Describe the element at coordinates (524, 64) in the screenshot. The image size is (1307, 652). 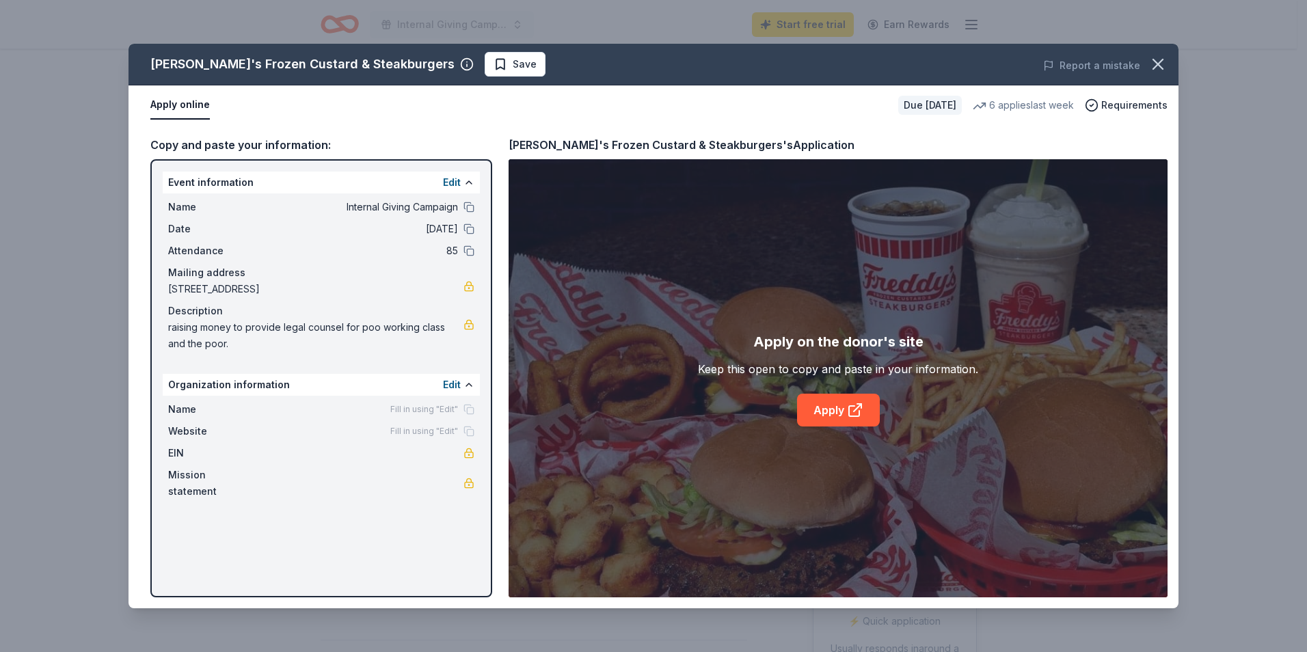
I see `span: Save` at that location.